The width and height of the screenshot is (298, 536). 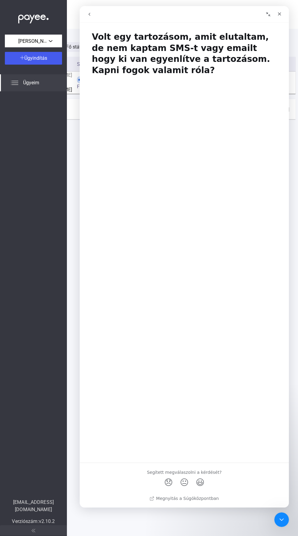 What do you see at coordinates (33, 531) in the screenshot?
I see `img: arrow-double-left-grey.svg` at bounding box center [33, 531].